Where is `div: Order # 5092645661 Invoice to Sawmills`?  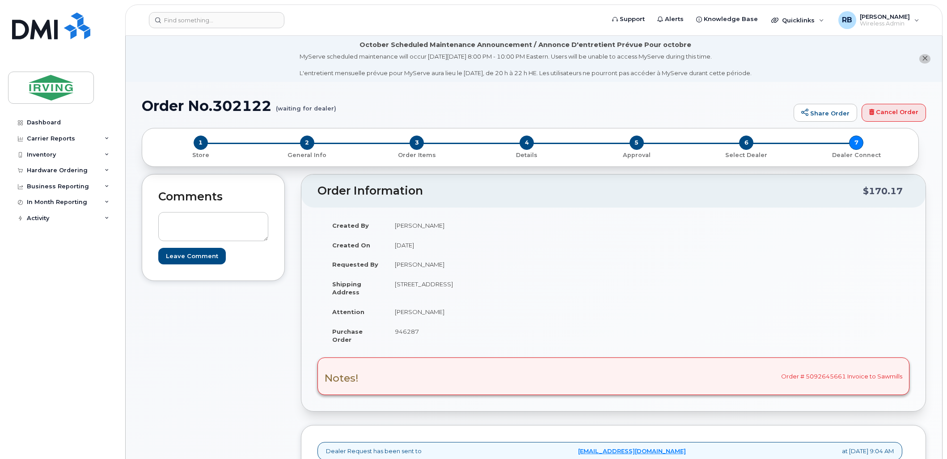
div: Order # 5092645661 Invoice to Sawmills is located at coordinates (614, 376).